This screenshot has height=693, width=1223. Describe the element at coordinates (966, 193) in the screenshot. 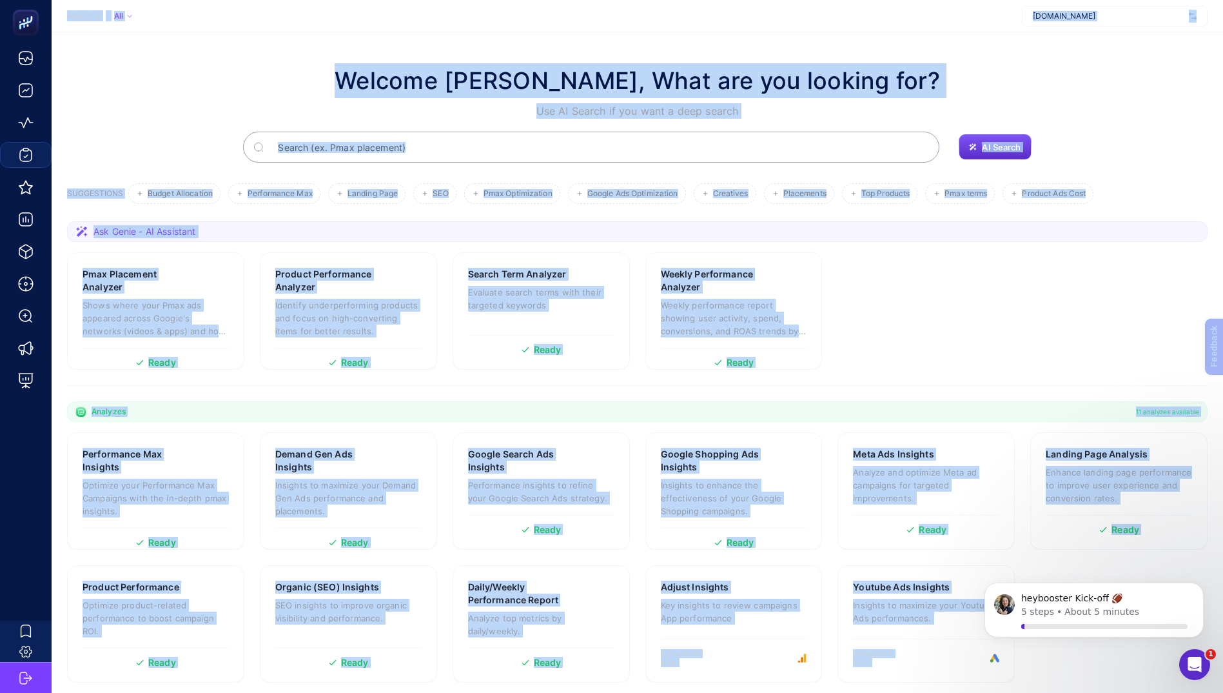

I see `span: Pmax terms` at that location.